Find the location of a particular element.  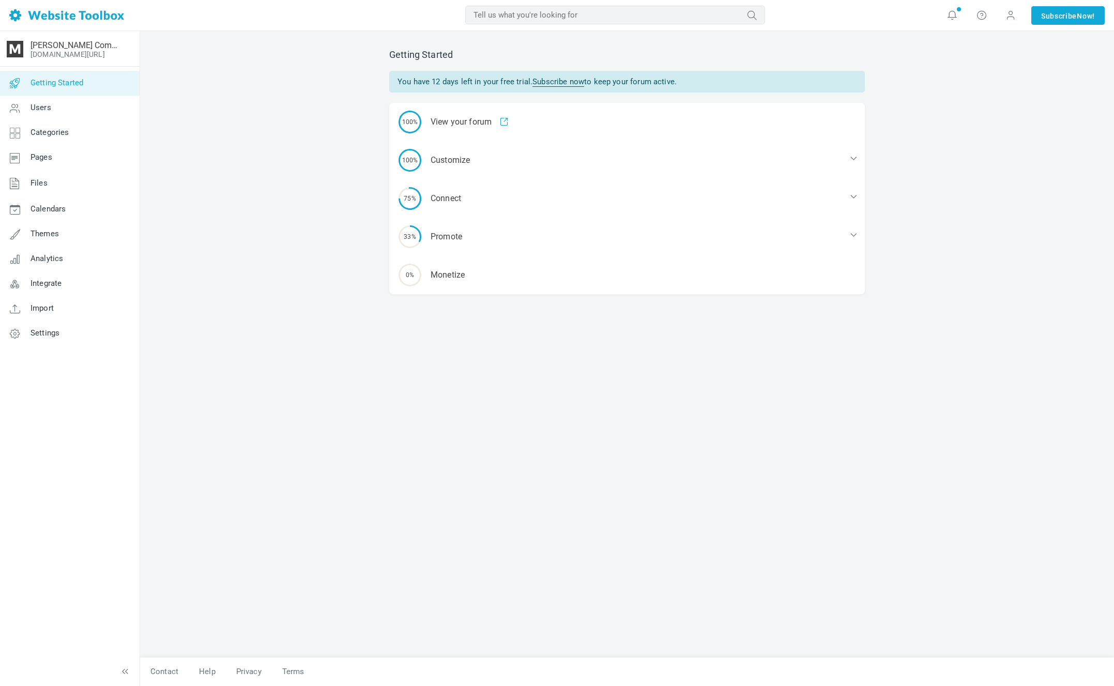

input: Tell us what you're looking for is located at coordinates (615, 15).